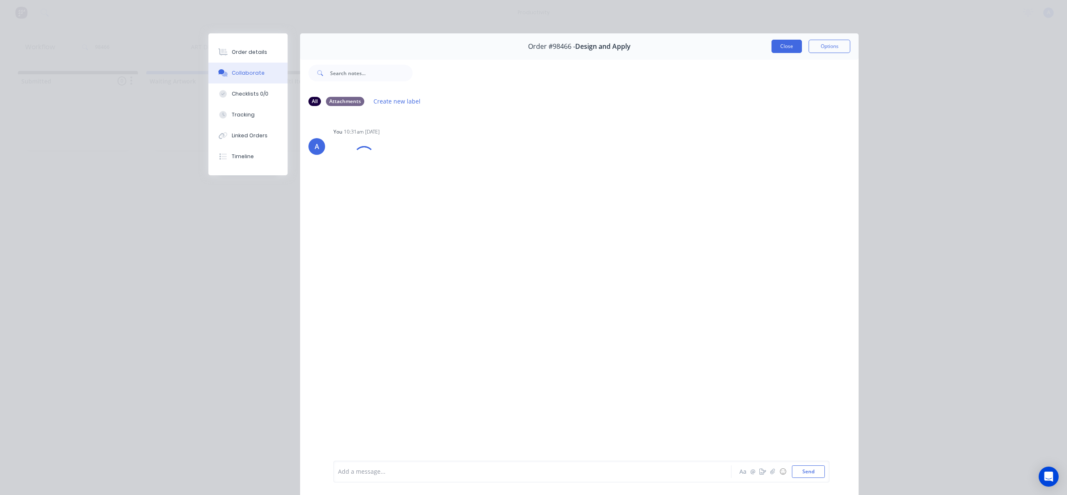 The width and height of the screenshot is (1067, 495). Describe the element at coordinates (787, 46) in the screenshot. I see `button: Close` at that location.